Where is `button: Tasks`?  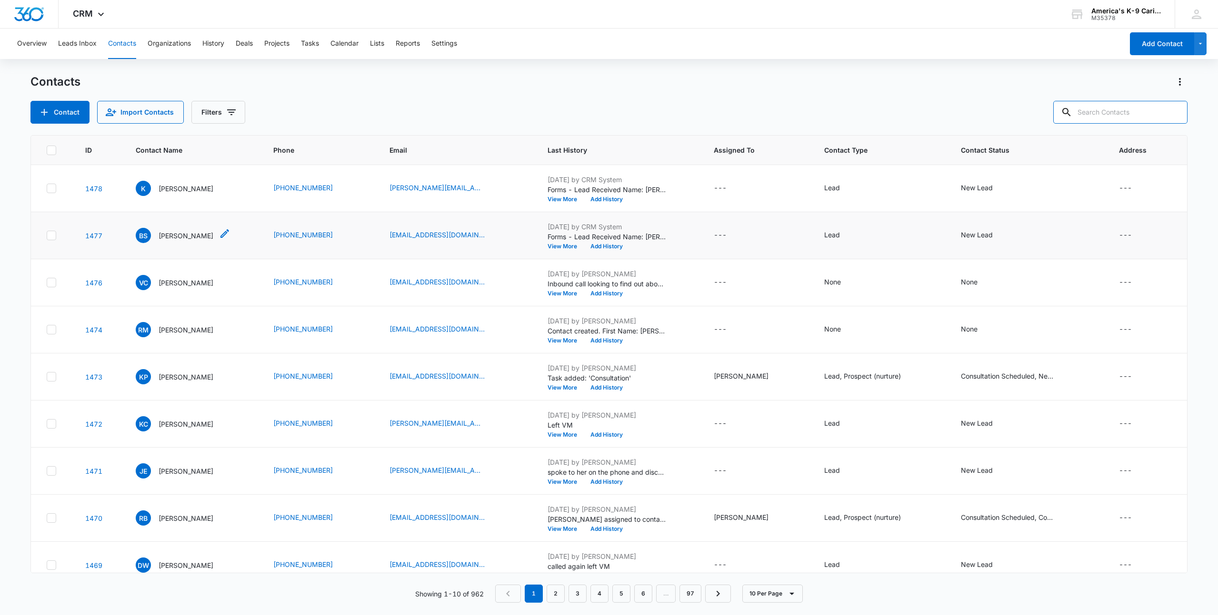 button: Tasks is located at coordinates (310, 44).